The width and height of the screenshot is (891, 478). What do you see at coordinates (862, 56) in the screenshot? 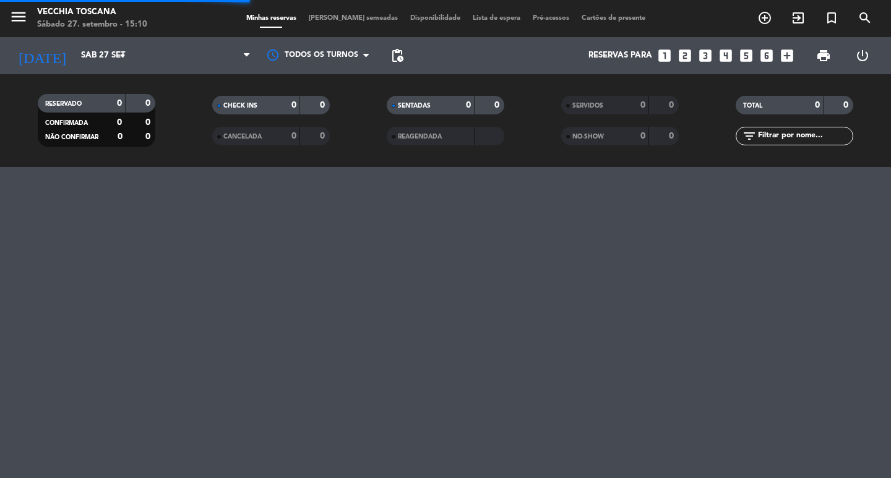
I see `i: power_settings_new` at bounding box center [862, 56].